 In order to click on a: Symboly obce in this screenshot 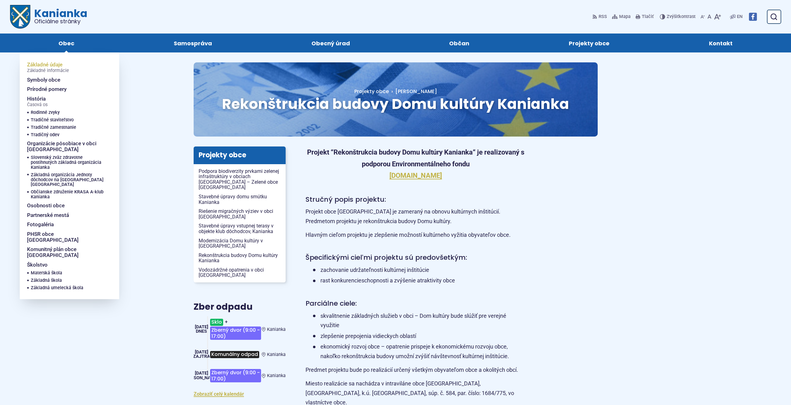, I will do `click(66, 80)`.